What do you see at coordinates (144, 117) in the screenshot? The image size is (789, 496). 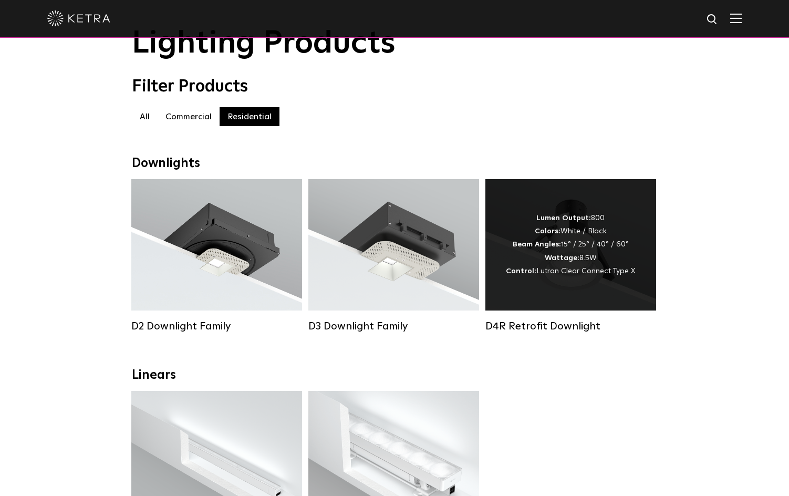 I see `label: All` at bounding box center [144, 117].